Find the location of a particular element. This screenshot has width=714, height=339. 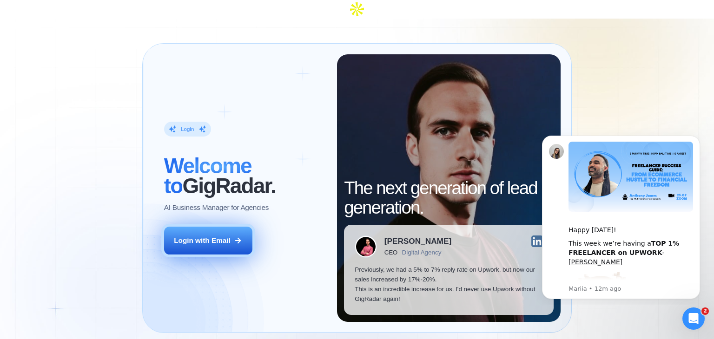

p: AI Business Manager for Agencies is located at coordinates (216, 207).